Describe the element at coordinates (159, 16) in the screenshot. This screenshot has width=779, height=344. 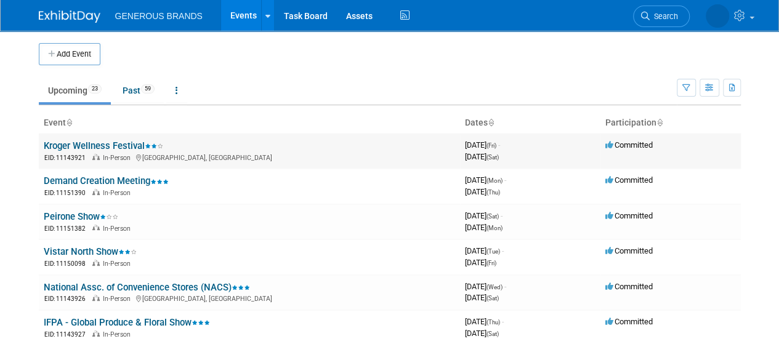
I see `span: GENEROUS BRANDS` at that location.